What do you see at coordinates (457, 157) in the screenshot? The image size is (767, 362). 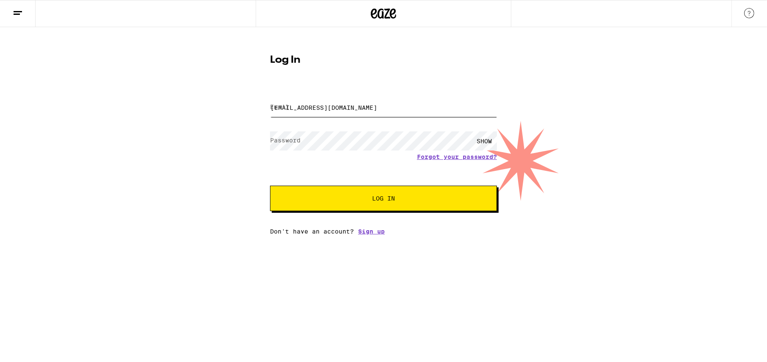 I see `a: Forgot your password?` at bounding box center [457, 157].